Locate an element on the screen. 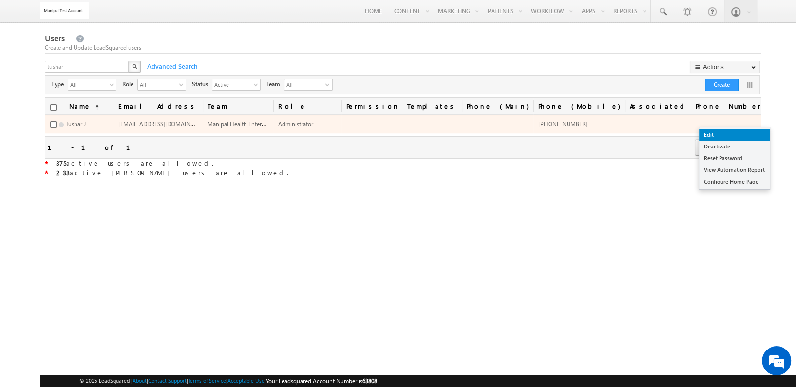 Image resolution: width=796 pixels, height=387 pixels. button: Actions is located at coordinates (725, 67).